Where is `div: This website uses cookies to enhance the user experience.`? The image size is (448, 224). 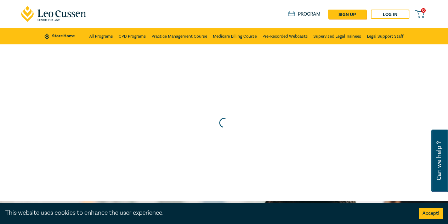
div: This website uses cookies to enhance the user experience. is located at coordinates (207, 213).